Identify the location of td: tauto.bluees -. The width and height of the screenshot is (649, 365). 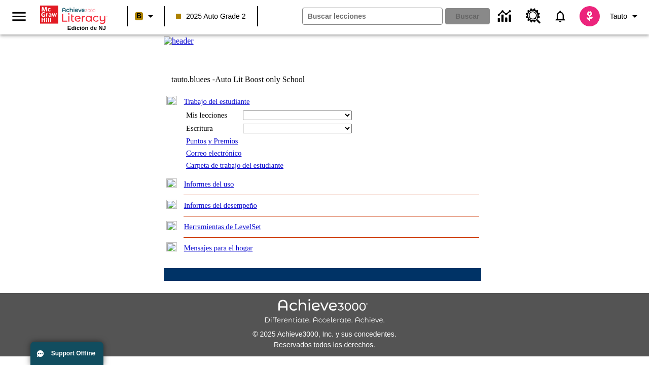
(265, 80).